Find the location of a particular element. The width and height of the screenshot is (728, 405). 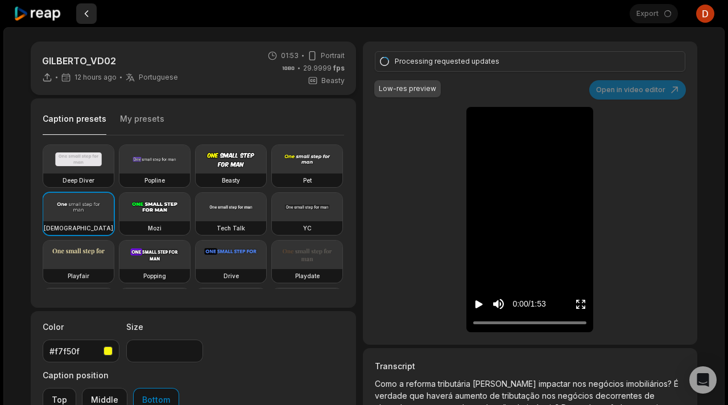

span: haverá is located at coordinates (441, 396).